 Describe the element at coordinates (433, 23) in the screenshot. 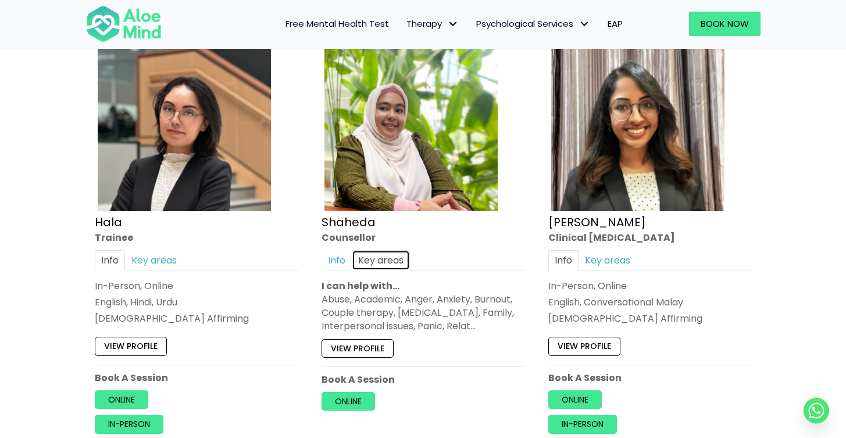

I see `span: Therapy` at that location.